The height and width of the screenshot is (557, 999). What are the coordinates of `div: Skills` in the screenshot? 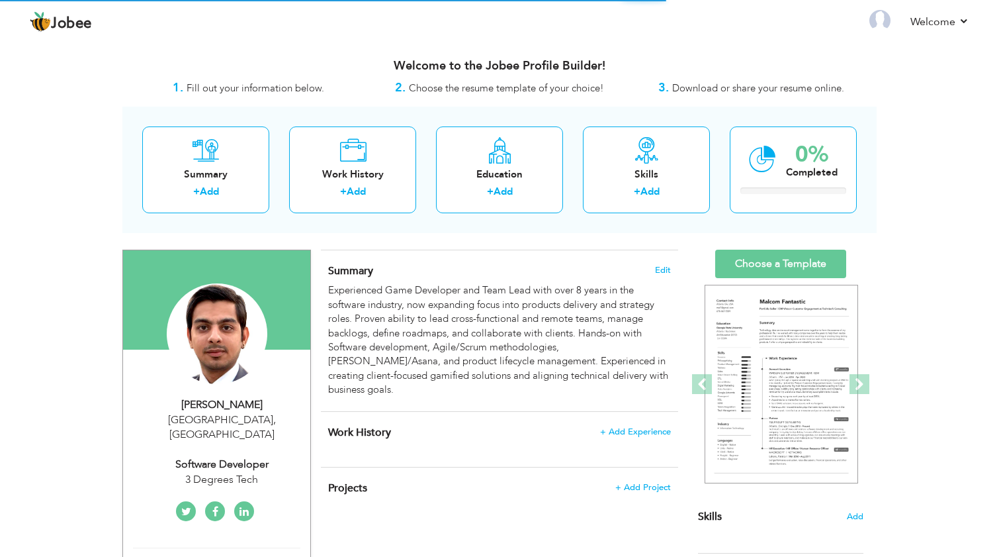 It's located at (647, 174).